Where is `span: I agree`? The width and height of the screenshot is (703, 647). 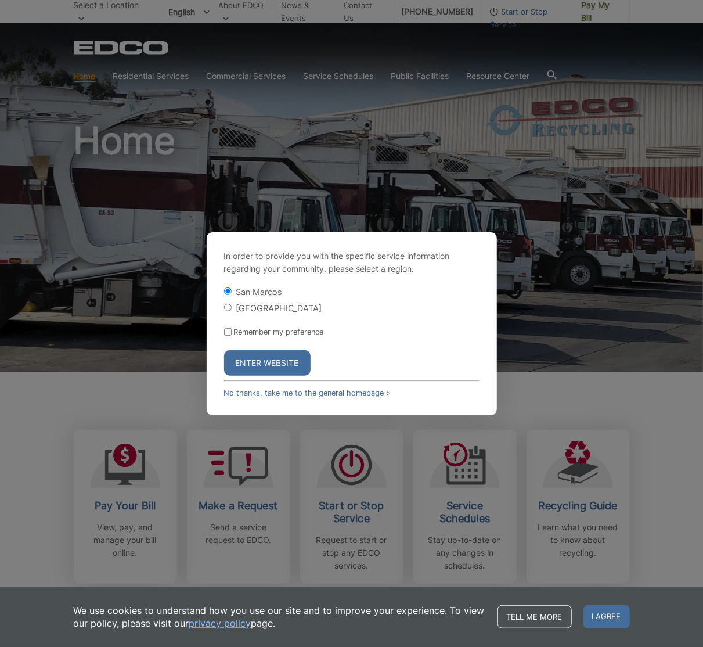
span: I agree is located at coordinates (607, 617).